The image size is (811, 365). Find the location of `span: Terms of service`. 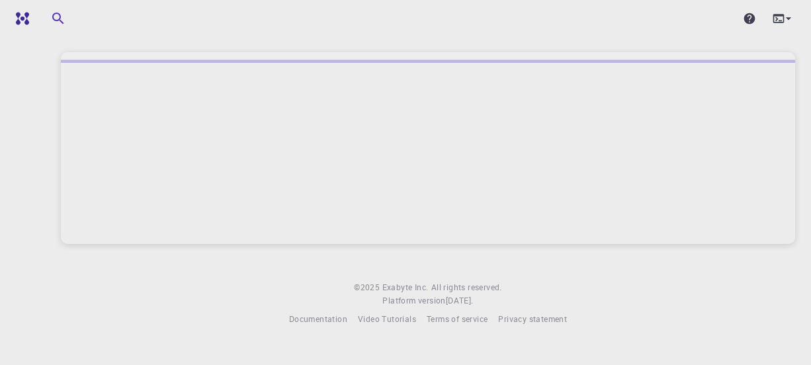

span: Terms of service is located at coordinates (457, 319).